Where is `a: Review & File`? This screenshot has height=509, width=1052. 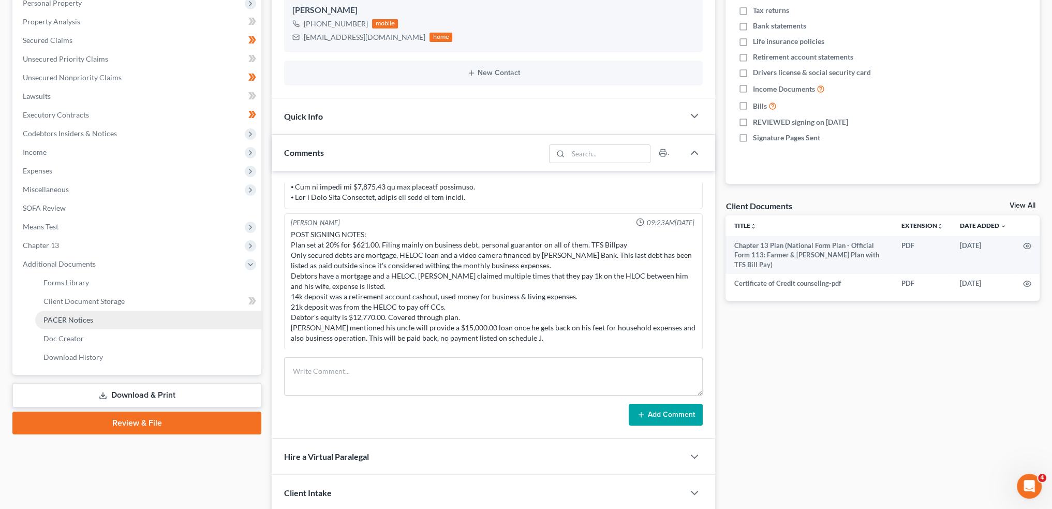
a: Review & File is located at coordinates (137, 423).